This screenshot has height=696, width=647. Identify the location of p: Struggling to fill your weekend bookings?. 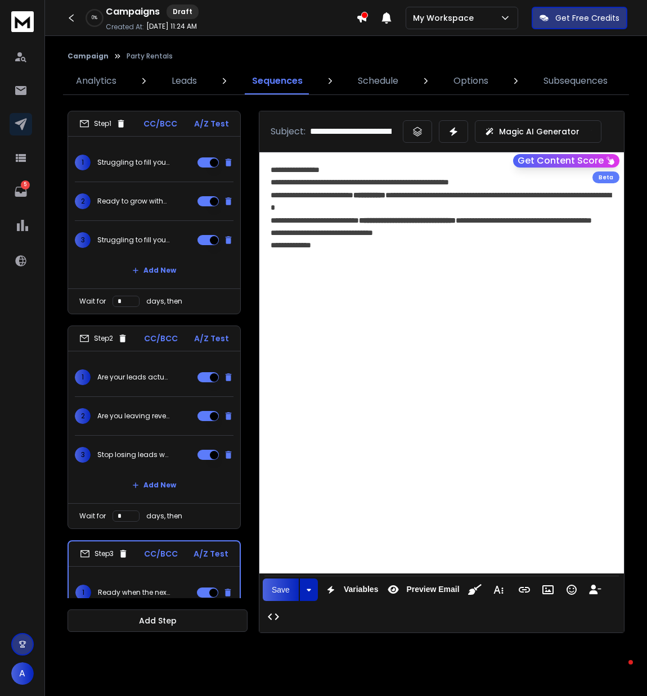
(133, 240).